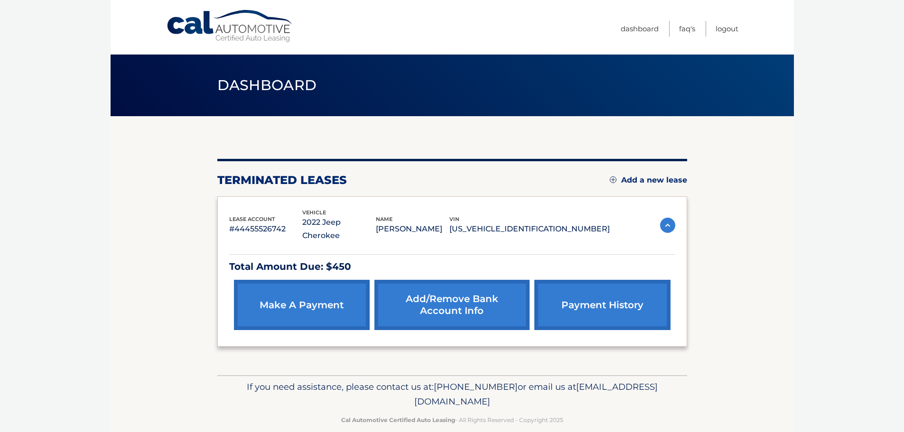 The height and width of the screenshot is (432, 904). Describe the element at coordinates (667, 225) in the screenshot. I see `img: accordion-active.svg` at that location.